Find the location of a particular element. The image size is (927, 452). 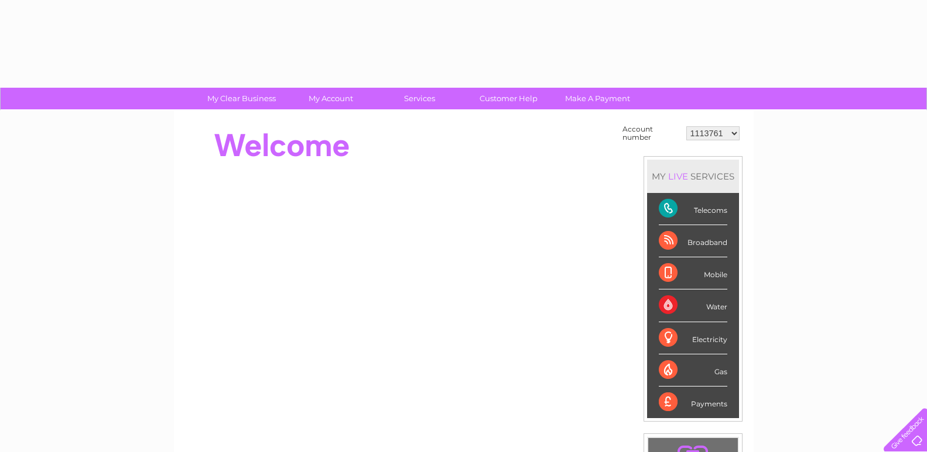

div: MY SERVICES is located at coordinates (692, 176).